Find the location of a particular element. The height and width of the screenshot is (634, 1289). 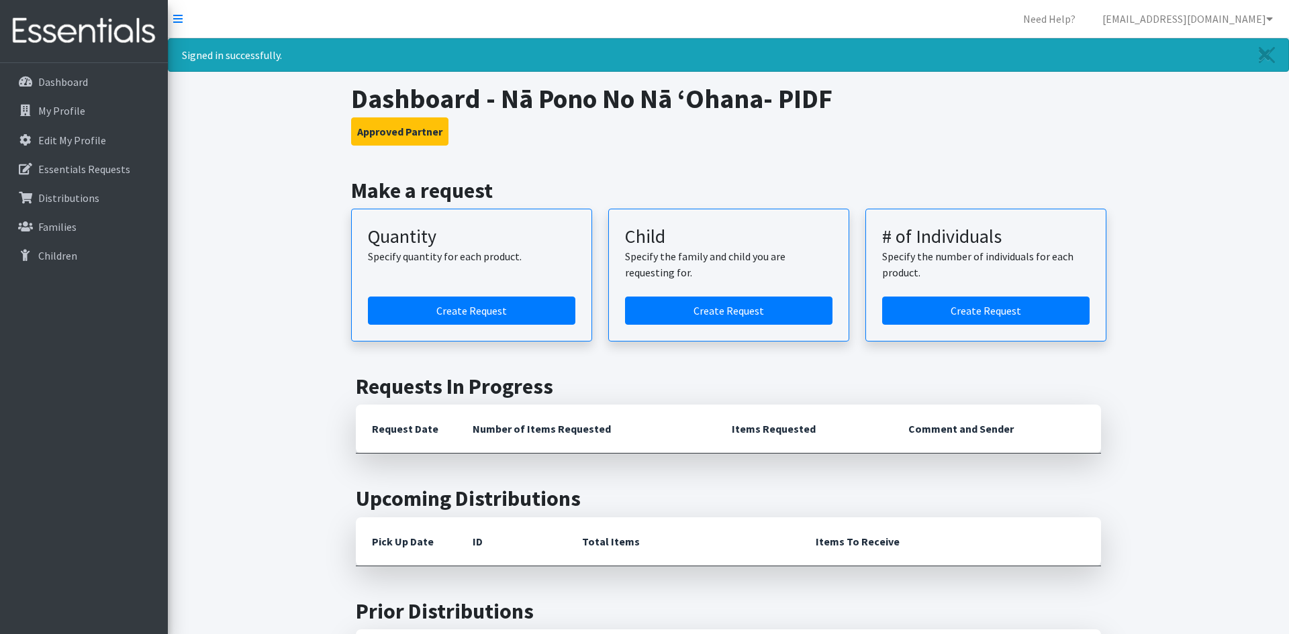

p: Specify the family and child you are requesting for. is located at coordinates (728, 265).